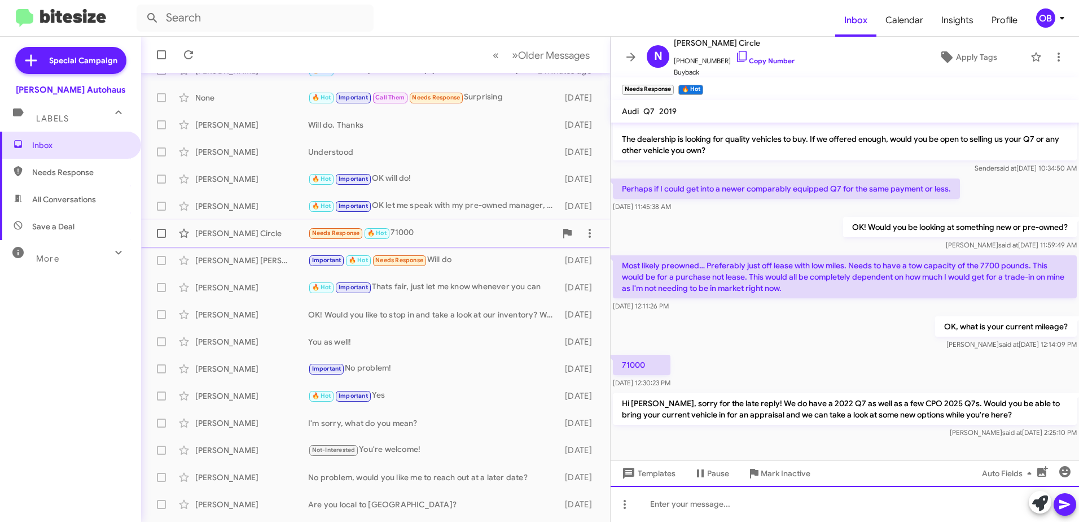  What do you see at coordinates (856, 20) in the screenshot?
I see `a: Inbox` at bounding box center [856, 20].